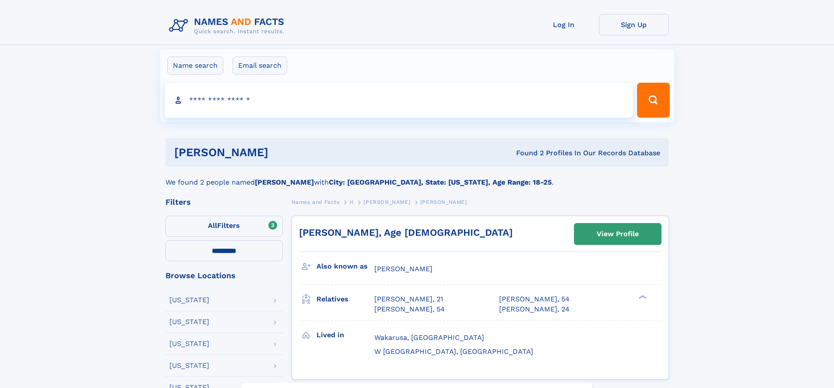 Image resolution: width=834 pixels, height=388 pixels. I want to click on div: Found 2 Profiles In Our Records Database, so click(526, 153).